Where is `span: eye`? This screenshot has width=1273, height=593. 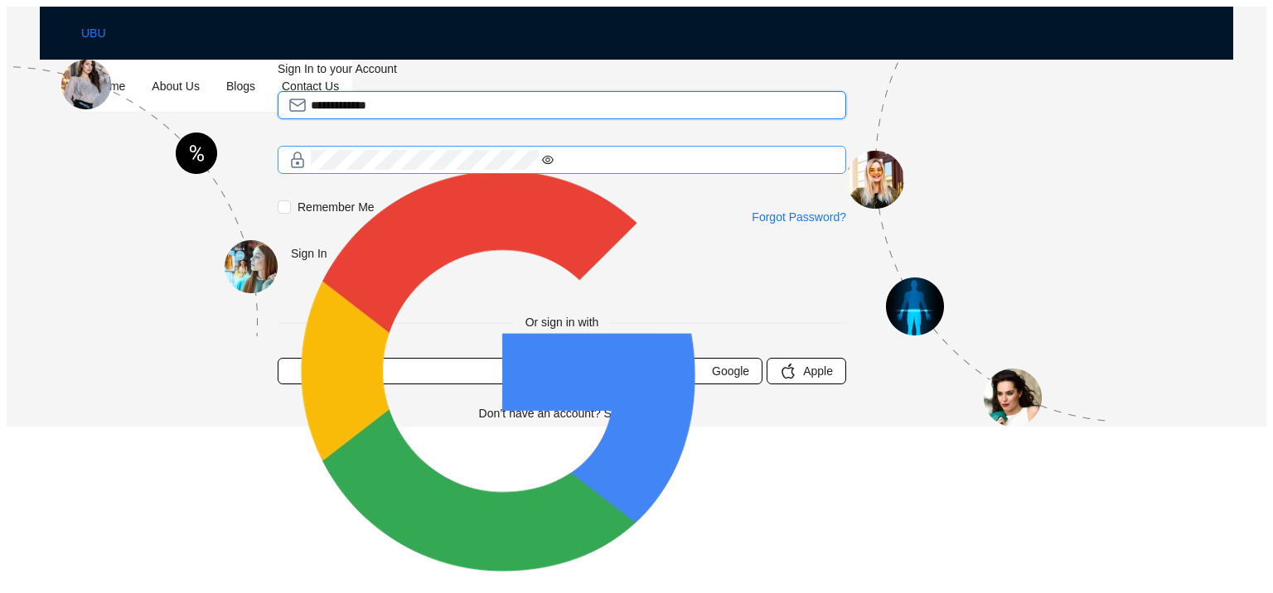 span: eye is located at coordinates (548, 160).